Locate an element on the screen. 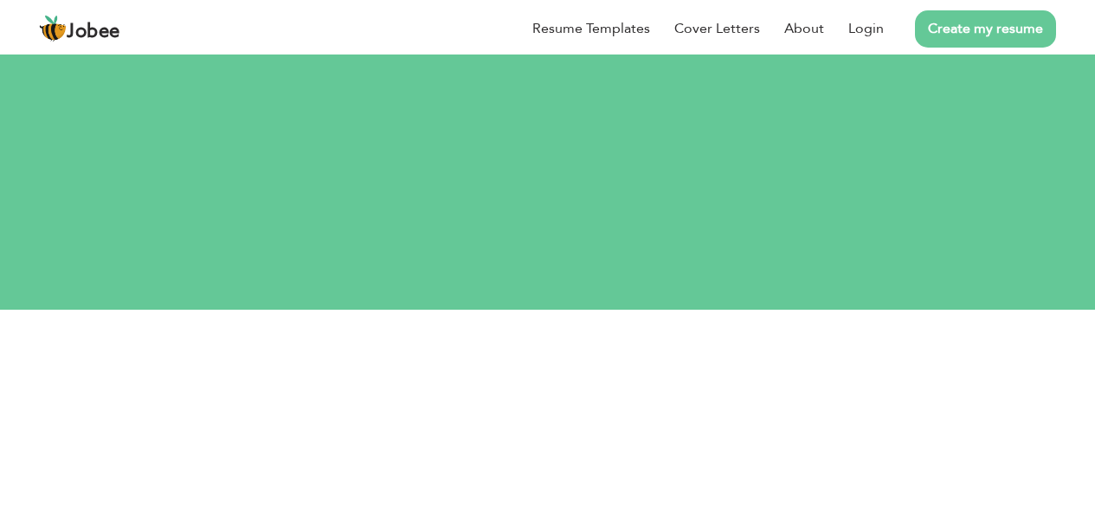 The width and height of the screenshot is (1095, 513). a: Login is located at coordinates (866, 29).